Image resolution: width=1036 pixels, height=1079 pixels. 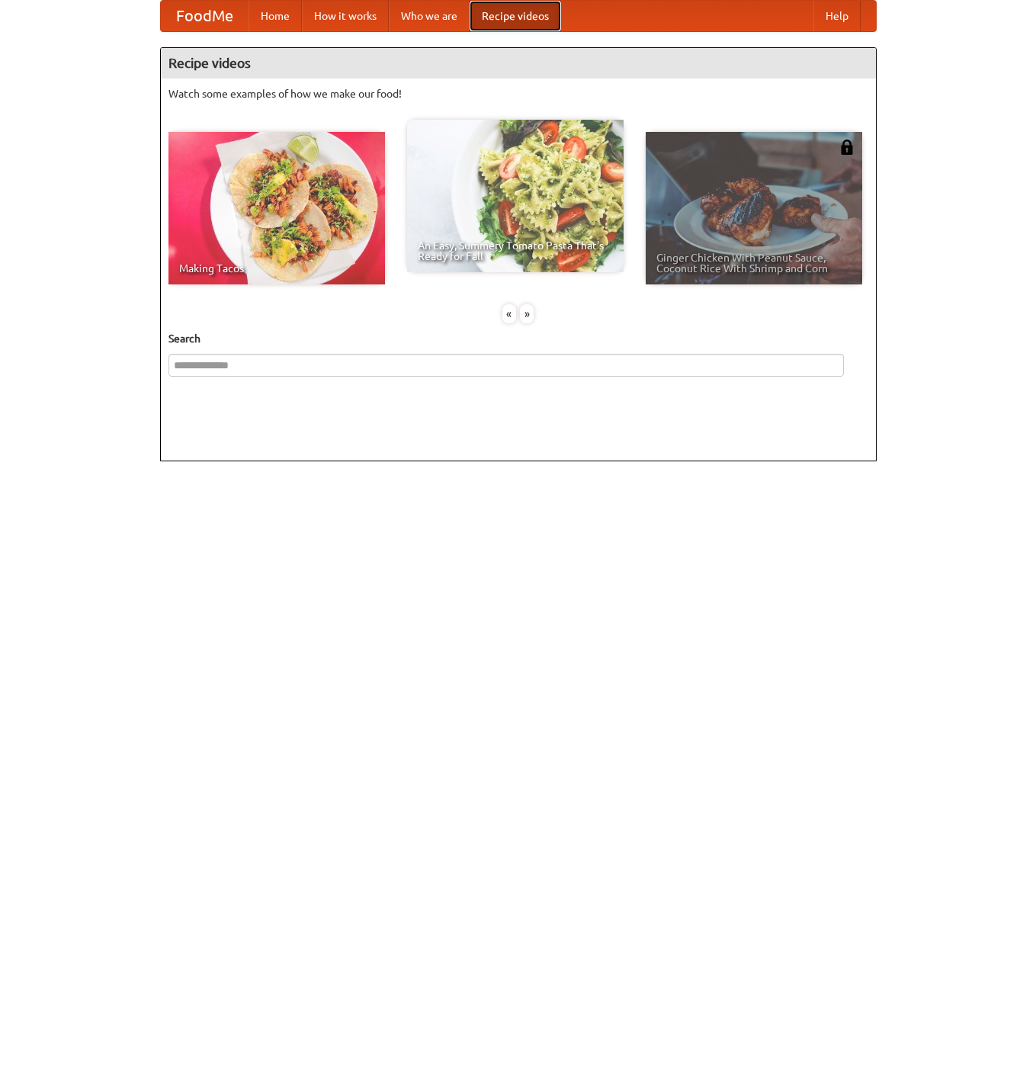 I want to click on a: Who we are, so click(x=429, y=16).